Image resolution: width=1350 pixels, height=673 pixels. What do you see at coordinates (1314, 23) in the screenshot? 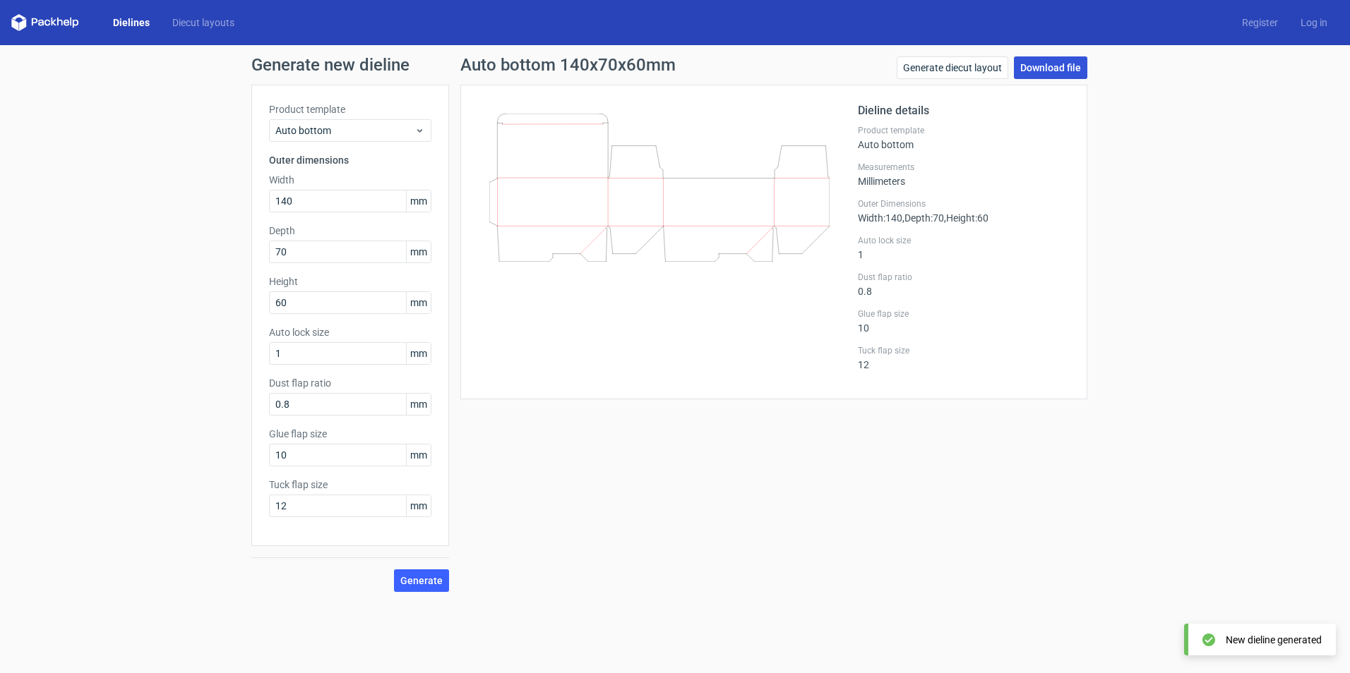
I see `a: Log in` at bounding box center [1314, 23].